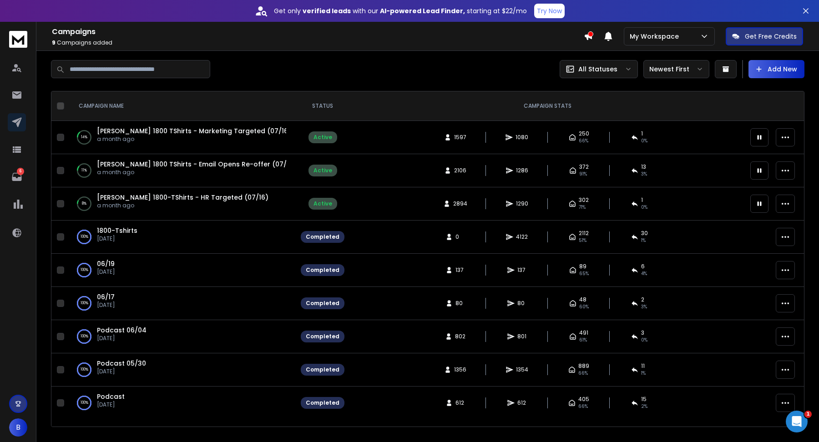 This screenshot has height=442, width=819. What do you see at coordinates (582, 241) in the screenshot?
I see `span: 51 %` at bounding box center [582, 241].